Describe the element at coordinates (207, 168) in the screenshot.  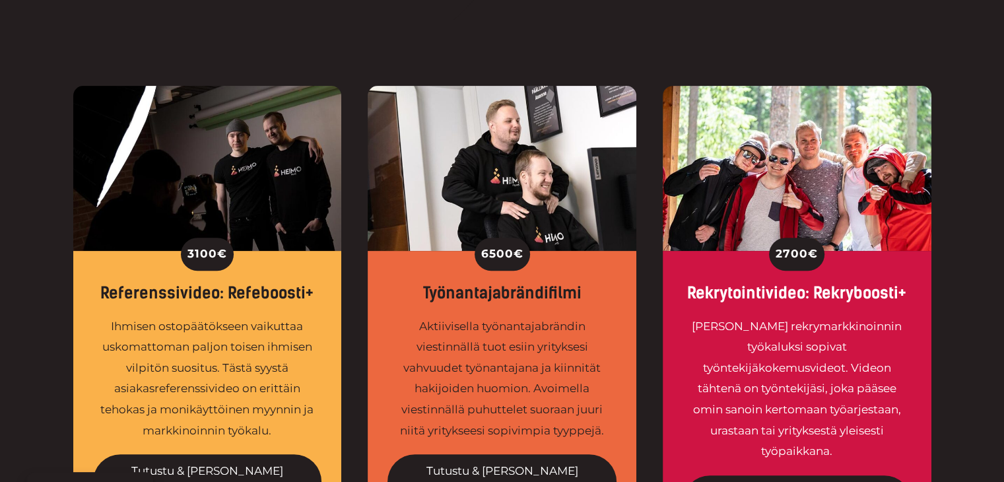
I see `img: Referenssivideo on myynnin työkalu.` at that location.